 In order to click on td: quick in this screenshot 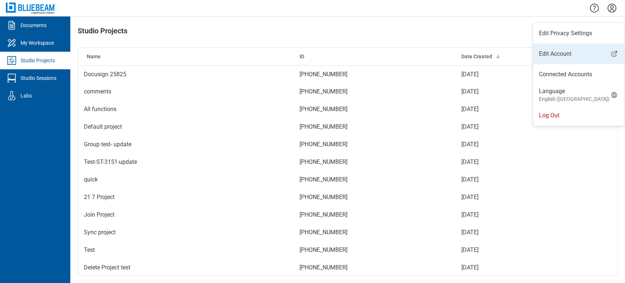, I will do `click(186, 179)`.